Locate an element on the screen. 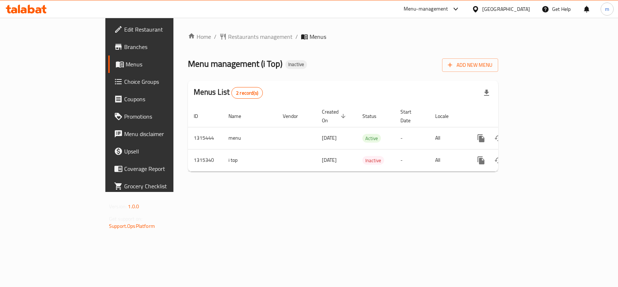 Image resolution: width=618 pixels, height=287 pixels. span: Coverage Report is located at coordinates (163, 168).